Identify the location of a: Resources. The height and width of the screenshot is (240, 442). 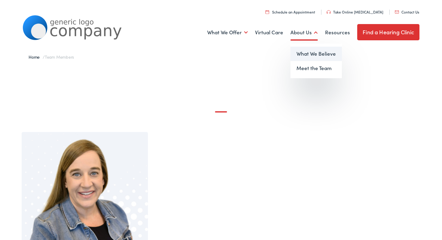
(338, 33).